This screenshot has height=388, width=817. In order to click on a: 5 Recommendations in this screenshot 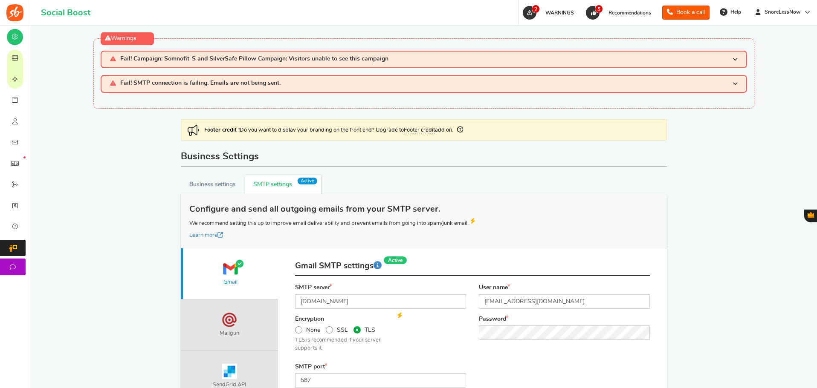, I will do `click(620, 13)`.